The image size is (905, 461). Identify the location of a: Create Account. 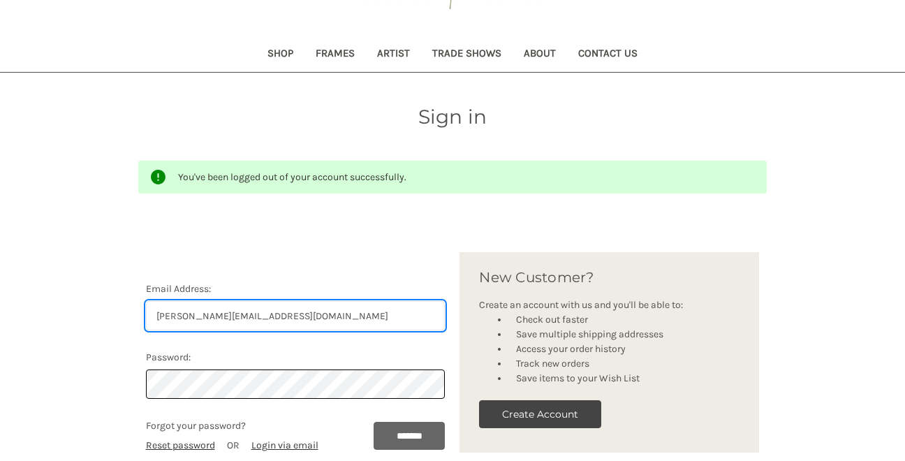
(540, 418).